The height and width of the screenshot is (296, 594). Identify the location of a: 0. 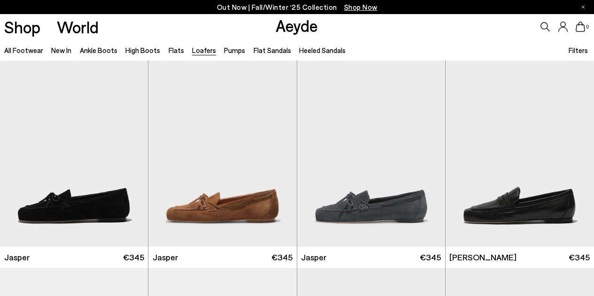
(581, 27).